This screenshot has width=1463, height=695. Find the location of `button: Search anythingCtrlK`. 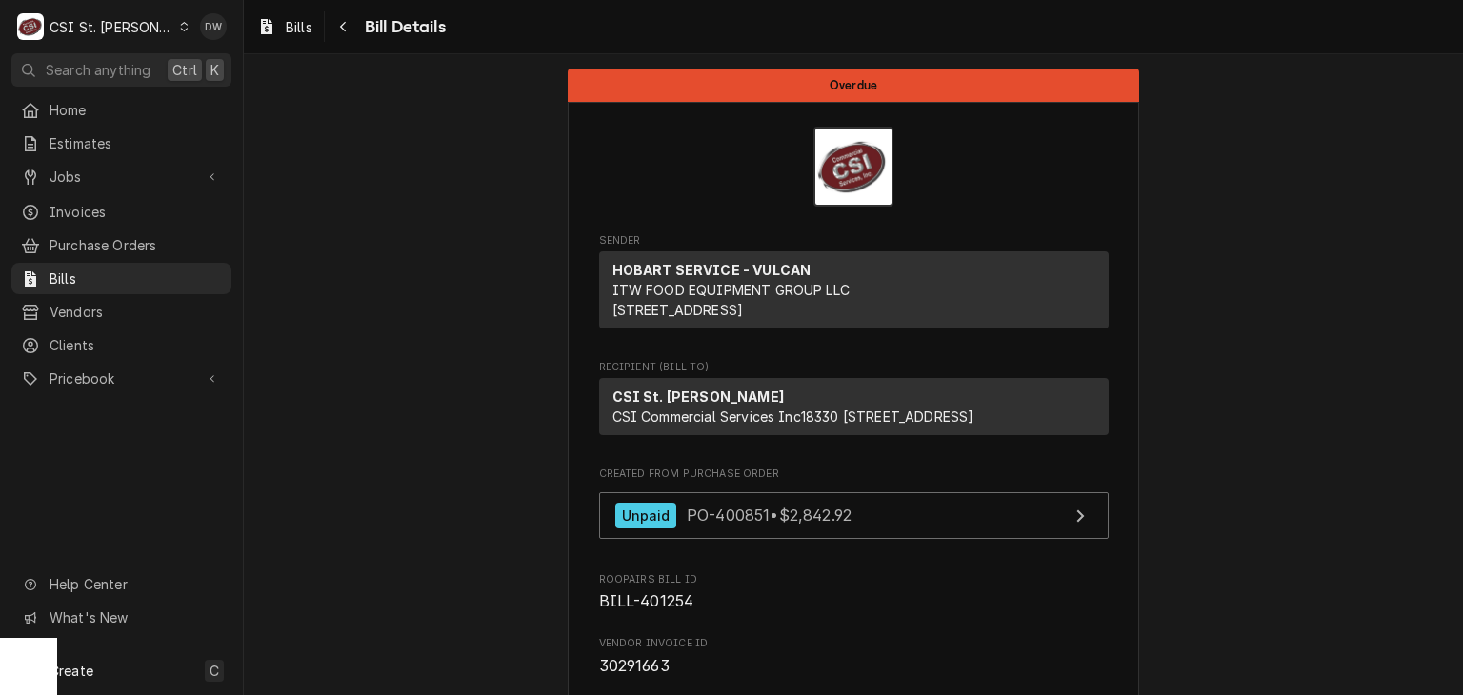

button: Search anythingCtrlK is located at coordinates (121, 70).